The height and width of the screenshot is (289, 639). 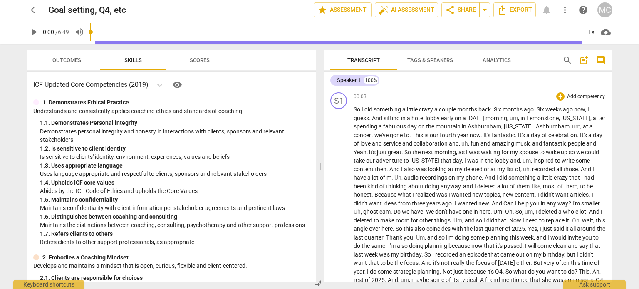 What do you see at coordinates (434, 135) in the screenshot?
I see `span: our` at bounding box center [434, 135].